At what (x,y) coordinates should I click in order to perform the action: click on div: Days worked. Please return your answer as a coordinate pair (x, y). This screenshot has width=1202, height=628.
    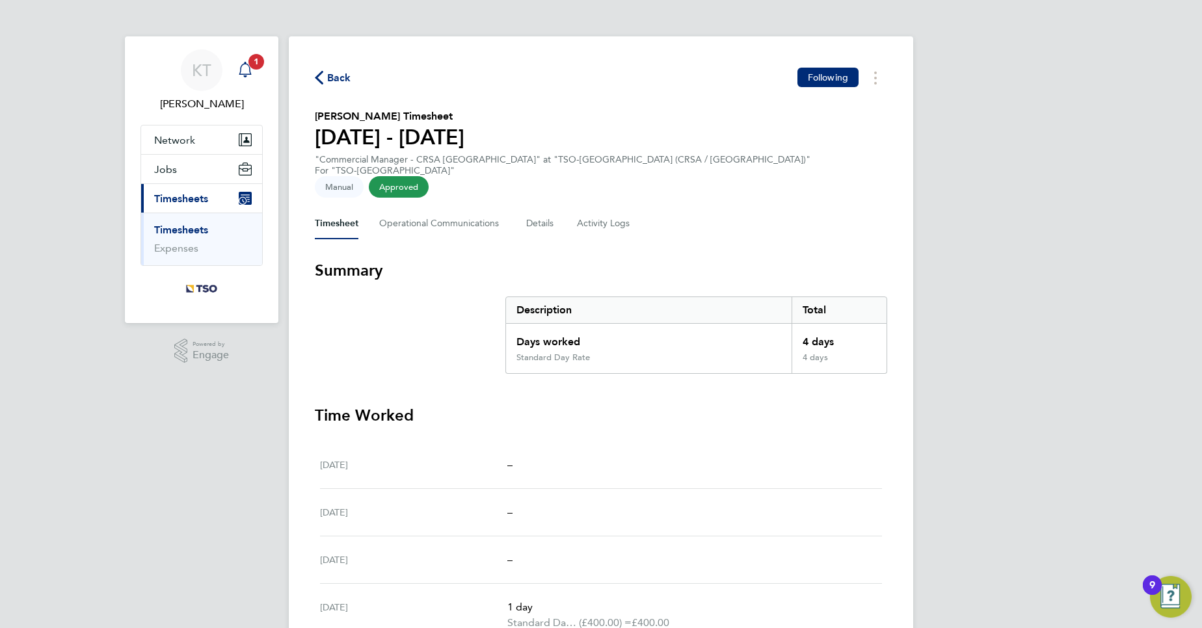
    Looking at the image, I should click on (649, 338).